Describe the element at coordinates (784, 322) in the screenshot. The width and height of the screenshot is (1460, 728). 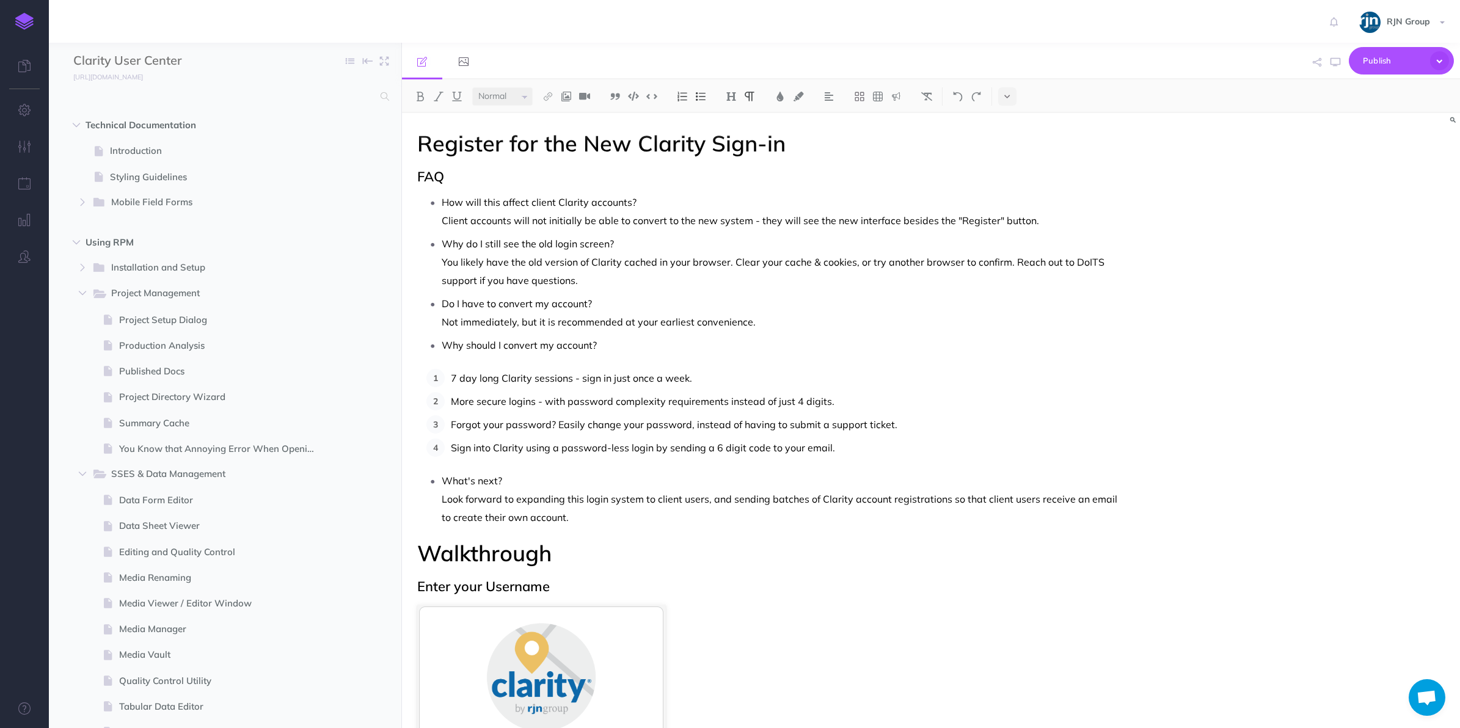
I see `p: Not immediately, but it is recommended at your earliest convenience.` at that location.